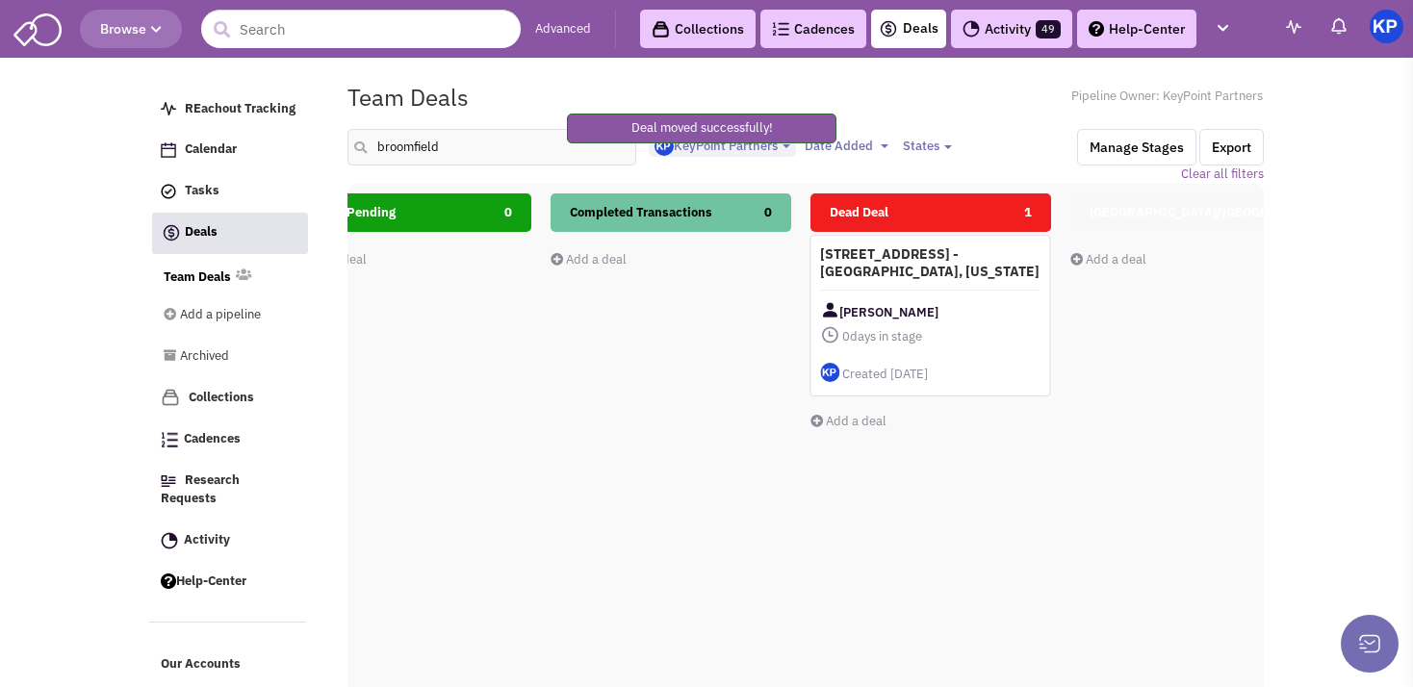 The height and width of the screenshot is (687, 1413). I want to click on img: Gp5tB00MpEGTGSMiAkF79g.png, so click(664, 146).